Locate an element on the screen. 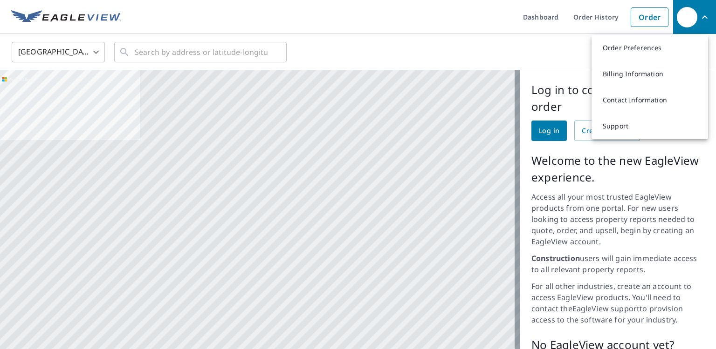 The image size is (716, 349). p: Log in to continue placing an order is located at coordinates (618, 98).